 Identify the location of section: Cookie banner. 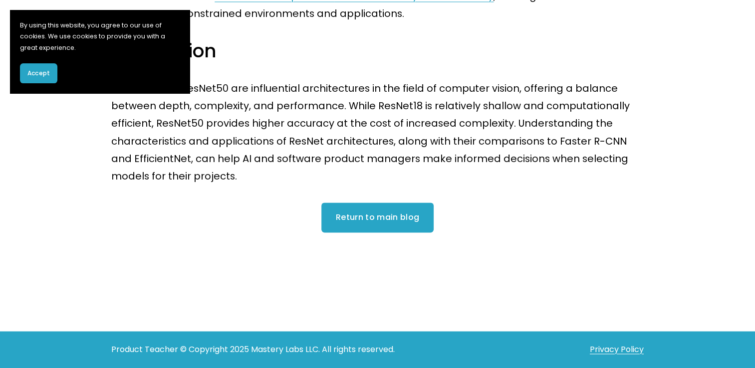
(100, 51).